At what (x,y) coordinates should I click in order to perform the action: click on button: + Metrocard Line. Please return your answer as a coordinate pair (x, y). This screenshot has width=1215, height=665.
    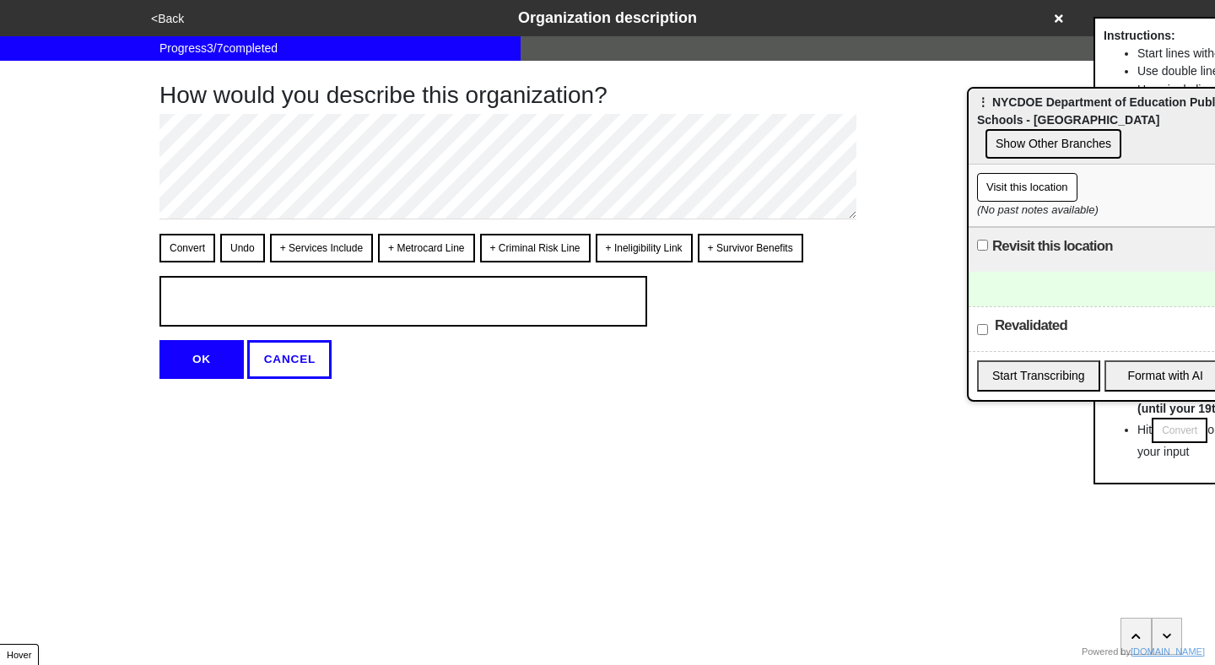
    Looking at the image, I should click on (426, 248).